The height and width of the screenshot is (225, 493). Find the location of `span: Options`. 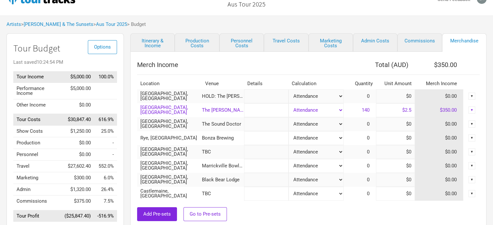

span: Options is located at coordinates (102, 47).